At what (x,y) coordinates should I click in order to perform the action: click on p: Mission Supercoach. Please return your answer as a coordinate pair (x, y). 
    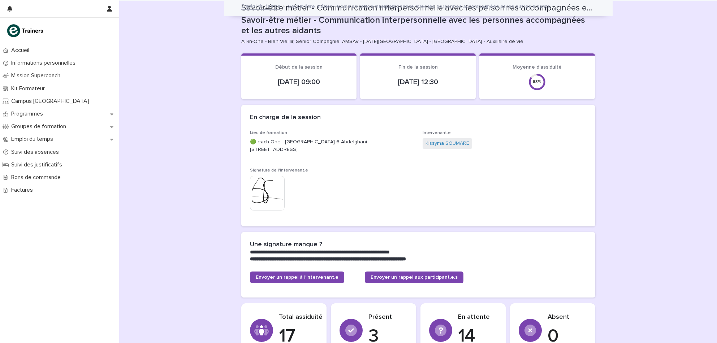
    Looking at the image, I should click on (37, 76).